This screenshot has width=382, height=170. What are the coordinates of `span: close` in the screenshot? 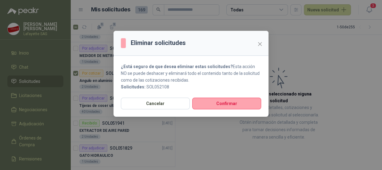 It's located at (260, 44).